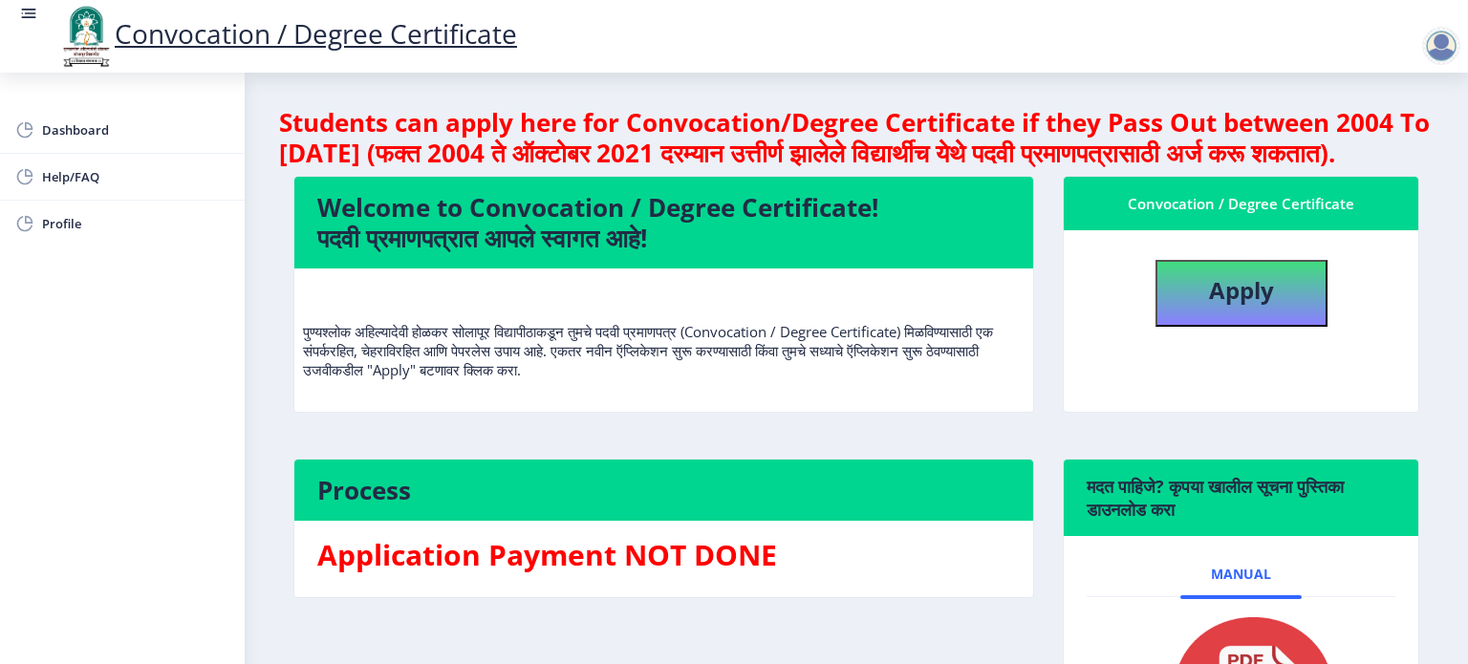 This screenshot has height=664, width=1468. What do you see at coordinates (856, 138) in the screenshot?
I see `h4: Students can apply here for Convocation/Degree Certificate if they Pass Out between 2004 To [DATE...` at bounding box center [856, 138].